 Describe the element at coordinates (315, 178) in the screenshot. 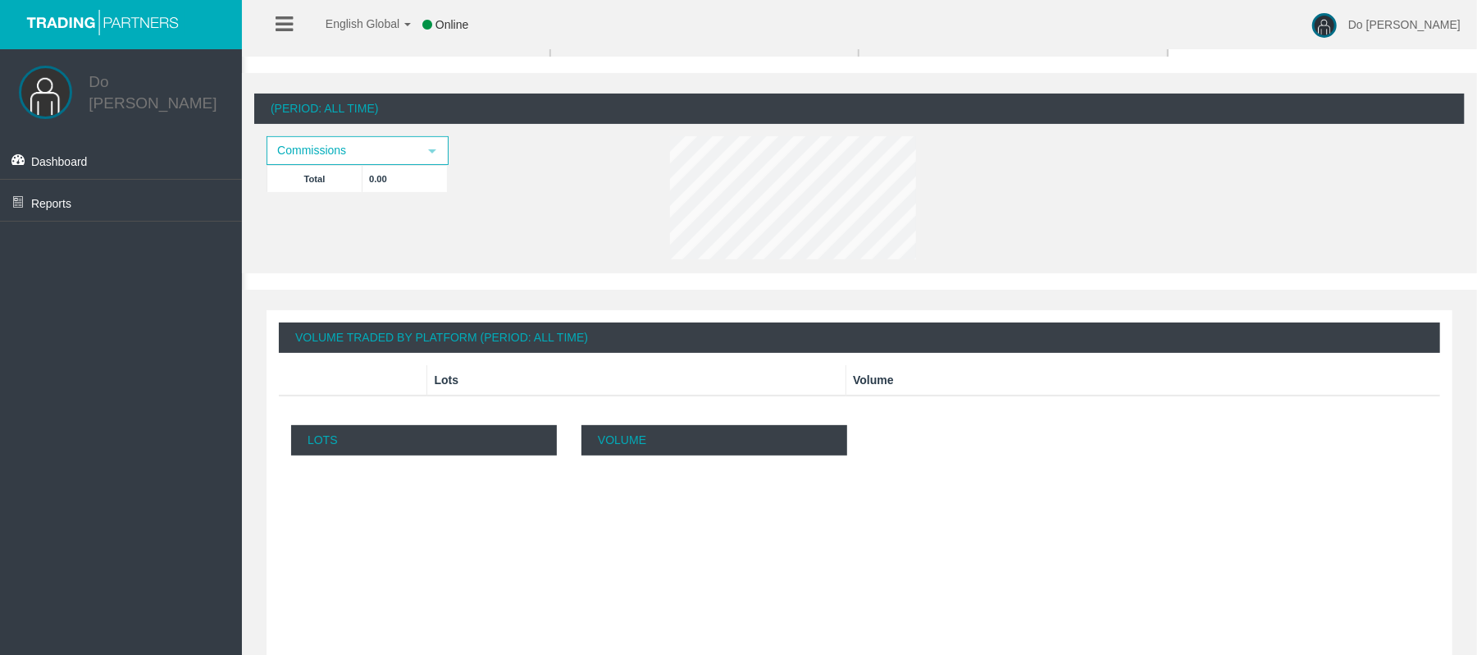

I see `td: Total` at that location.